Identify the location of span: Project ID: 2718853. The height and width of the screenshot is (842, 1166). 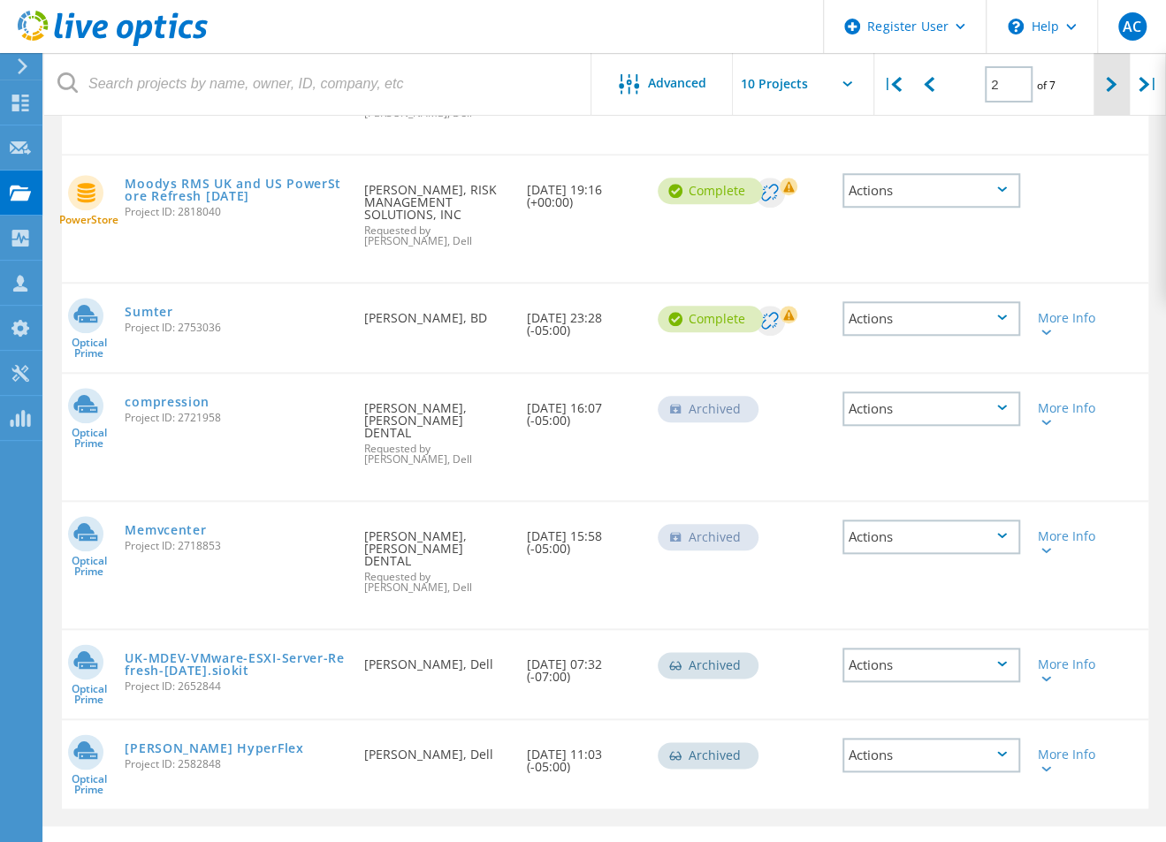
(235, 546).